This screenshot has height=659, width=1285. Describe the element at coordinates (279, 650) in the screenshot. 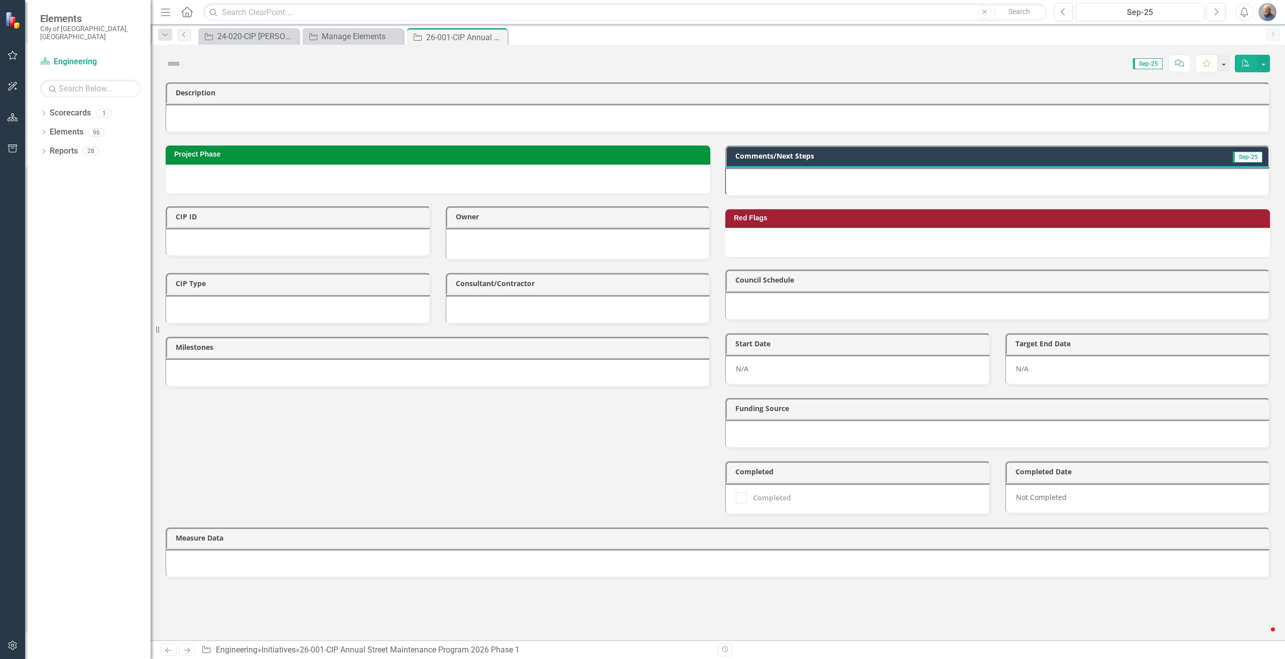

I see `a: Initiatives` at that location.